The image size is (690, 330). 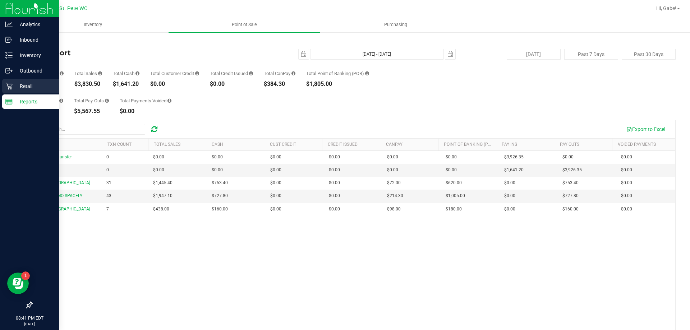 What do you see at coordinates (394, 145) in the screenshot?
I see `a: CanPay` at bounding box center [394, 145].